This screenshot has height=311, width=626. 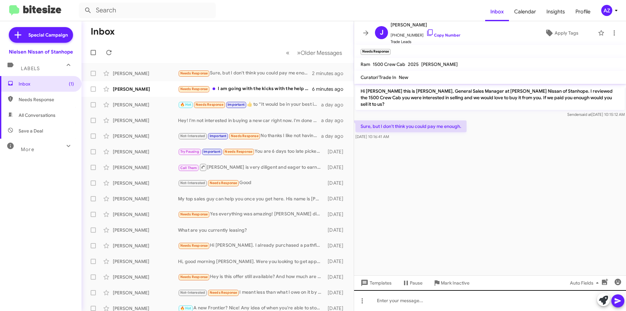 What do you see at coordinates (249, 104) in the screenshot?
I see `div: ​👍​ to “ It would be in your best interest at this time to continue driving your current Rogue. Y...` at bounding box center [249, 104].